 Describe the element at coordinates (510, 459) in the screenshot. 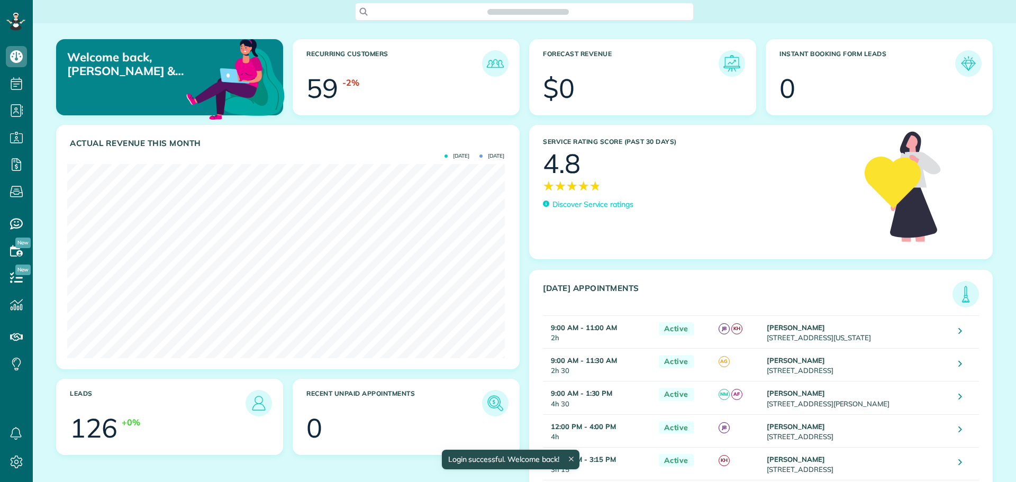

I see `div: Login successful. Welcome back!` at that location.